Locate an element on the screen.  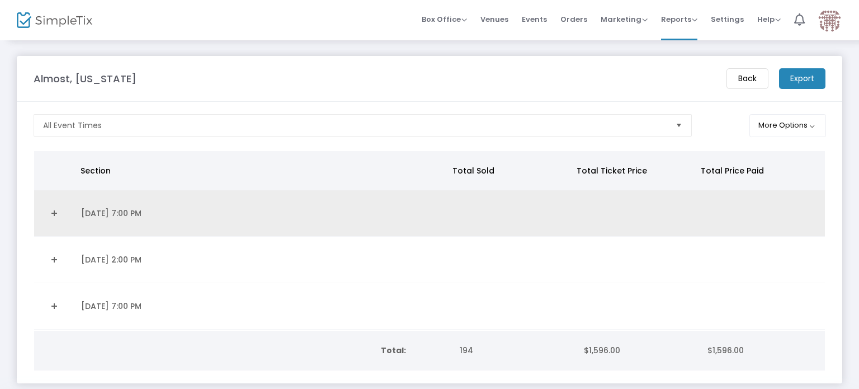
span: Total Ticket Price is located at coordinates (612, 171).